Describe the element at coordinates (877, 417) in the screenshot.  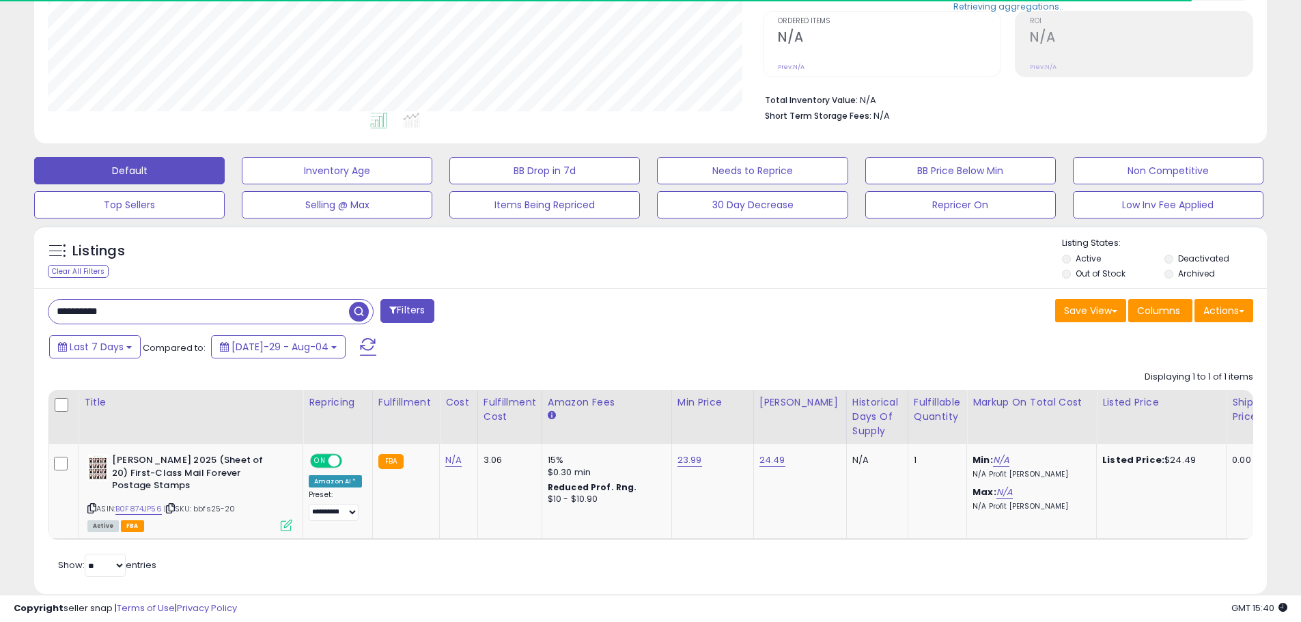
I see `div: Historical Days Of Supply` at that location.